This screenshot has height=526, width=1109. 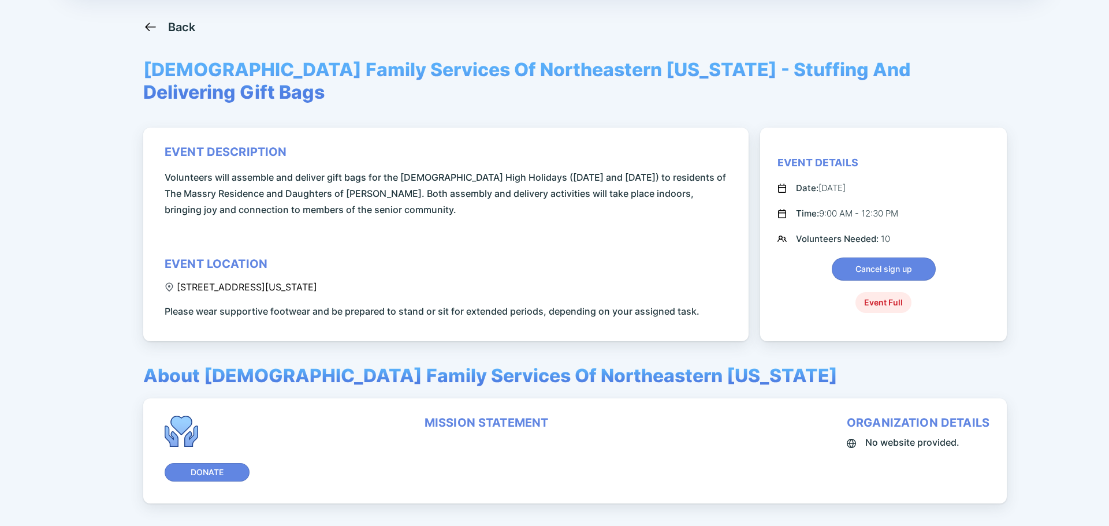 I want to click on div: Back, so click(x=182, y=27).